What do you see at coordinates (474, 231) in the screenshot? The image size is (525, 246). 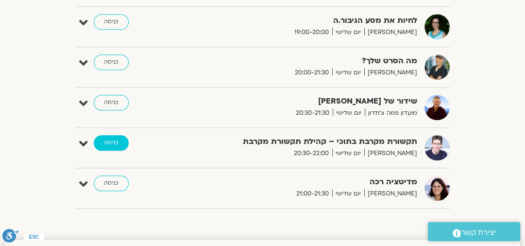 I see `a: יצירת קשר` at bounding box center [474, 231].